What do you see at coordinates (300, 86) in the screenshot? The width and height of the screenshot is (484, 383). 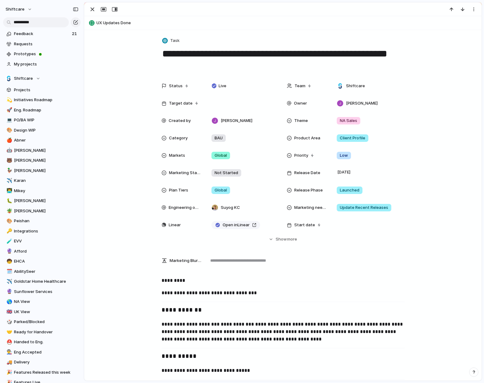 I see `span: Team` at bounding box center [300, 86].